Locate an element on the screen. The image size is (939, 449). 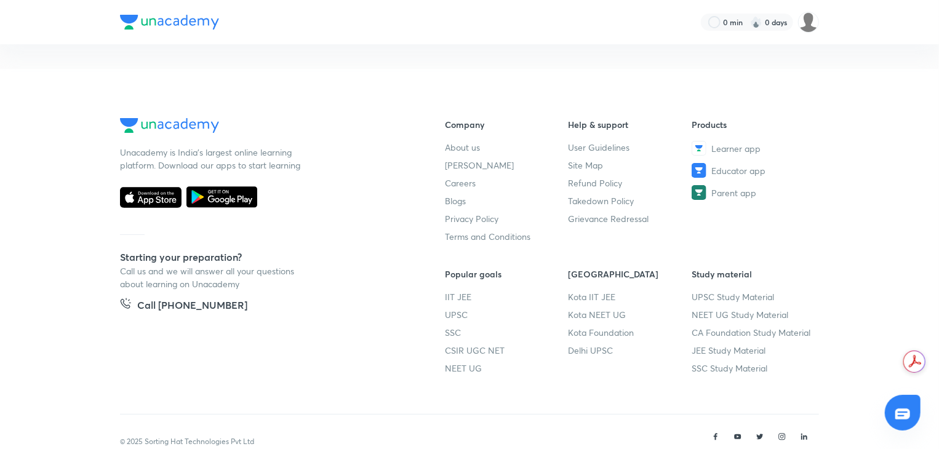
a: UPSC Study Material is located at coordinates (753, 297).